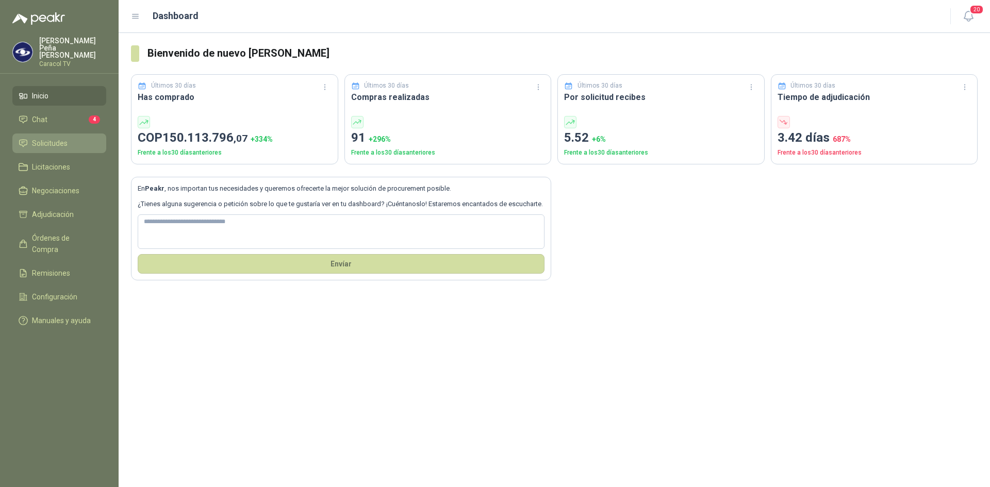  Describe the element at coordinates (261, 139) in the screenshot. I see `span: + 334 %` at that location.